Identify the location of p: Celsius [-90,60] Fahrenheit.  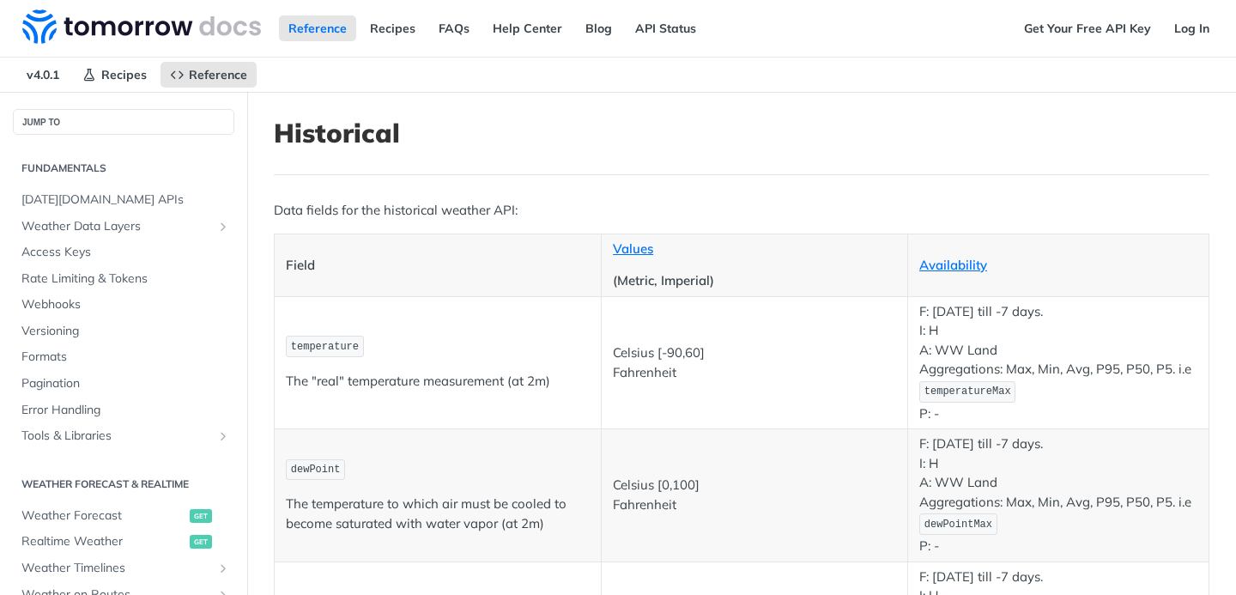
(754, 362).